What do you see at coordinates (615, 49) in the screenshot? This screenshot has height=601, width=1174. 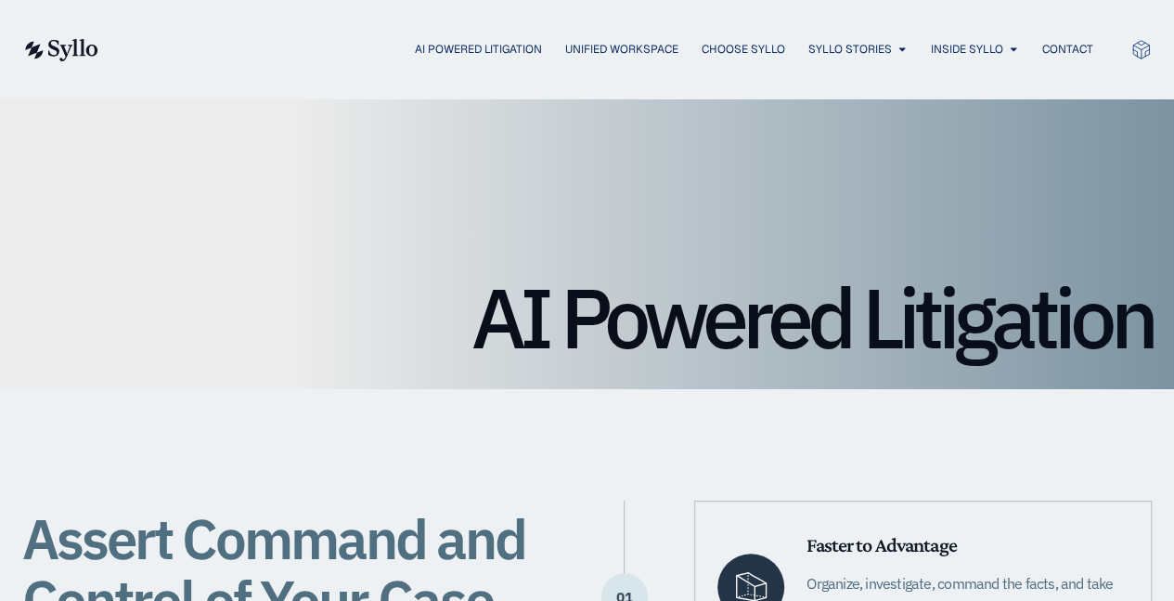 I see `nav: Menu` at bounding box center [615, 49].